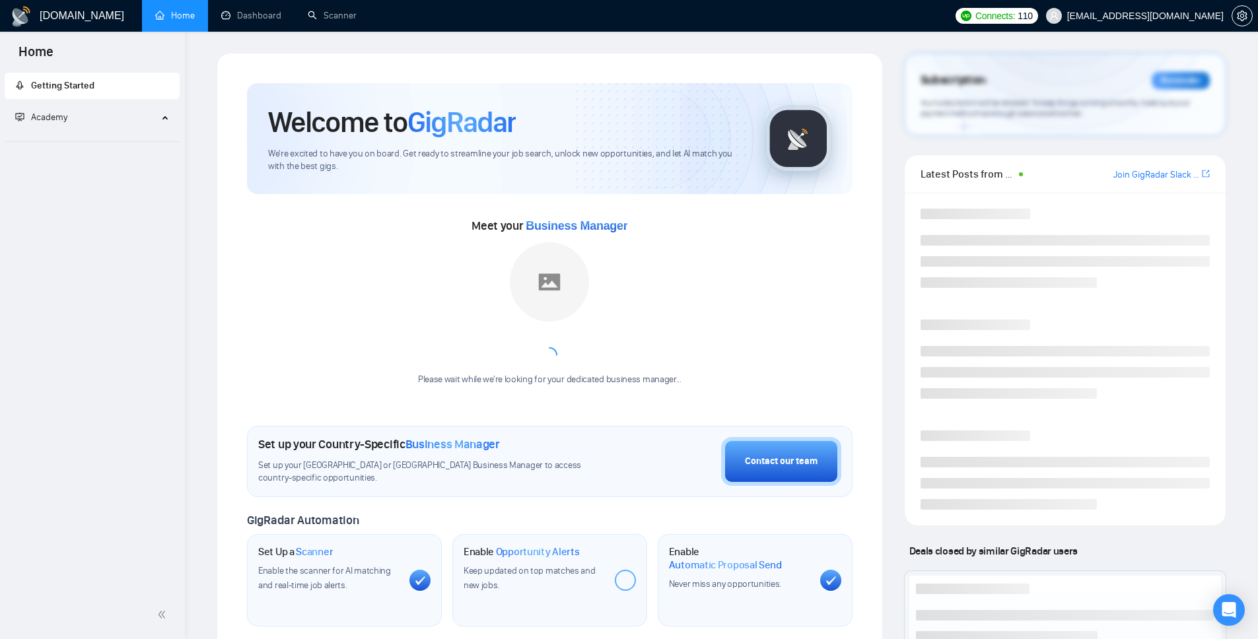  I want to click on span: Connects:, so click(995, 16).